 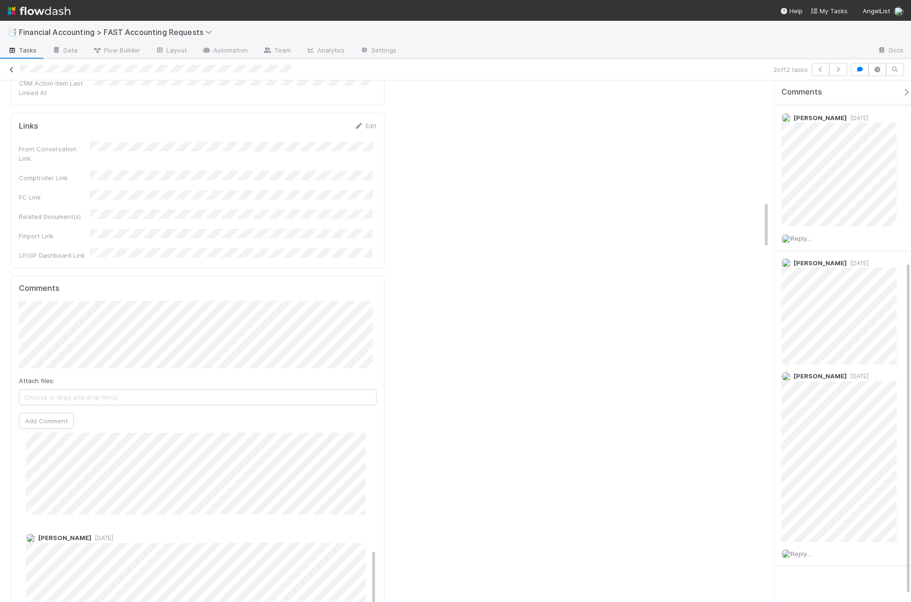 I want to click on span: 2 of 12 tasks, so click(x=790, y=70).